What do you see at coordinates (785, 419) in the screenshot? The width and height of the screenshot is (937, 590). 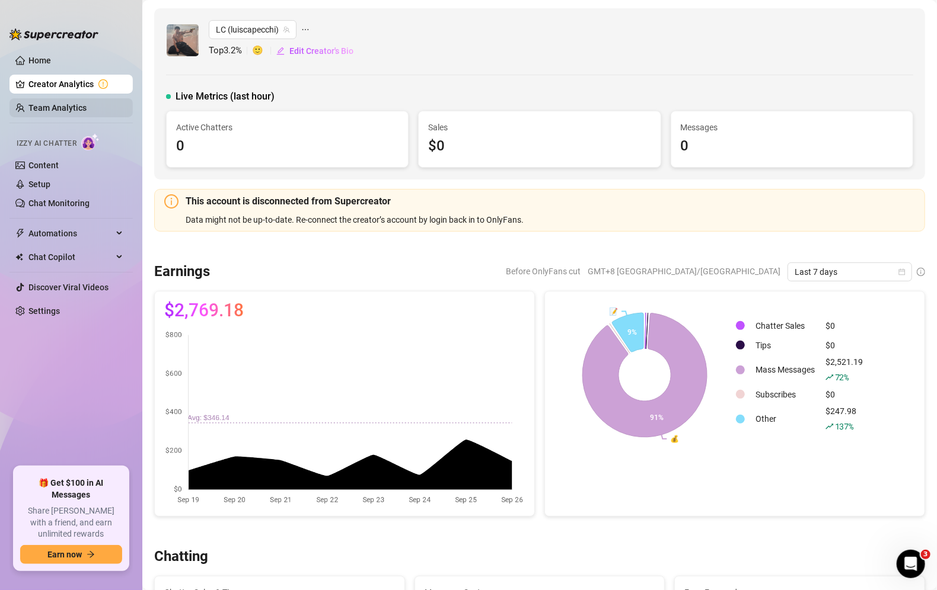 I see `td: Other` at bounding box center [785, 419].